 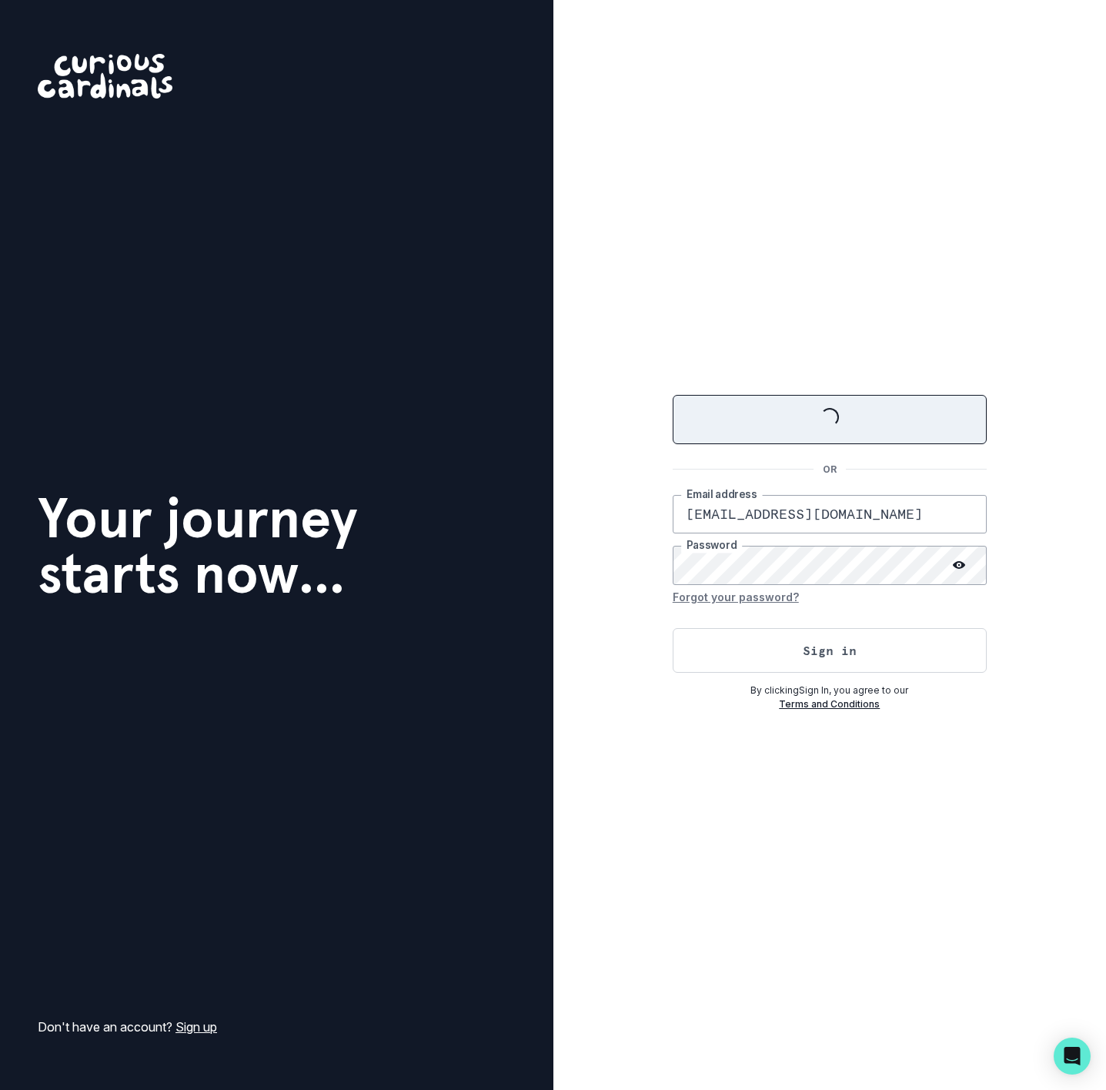 What do you see at coordinates (1072, 1056) in the screenshot?
I see `div: Open Intercom Messenger` at bounding box center [1072, 1056].